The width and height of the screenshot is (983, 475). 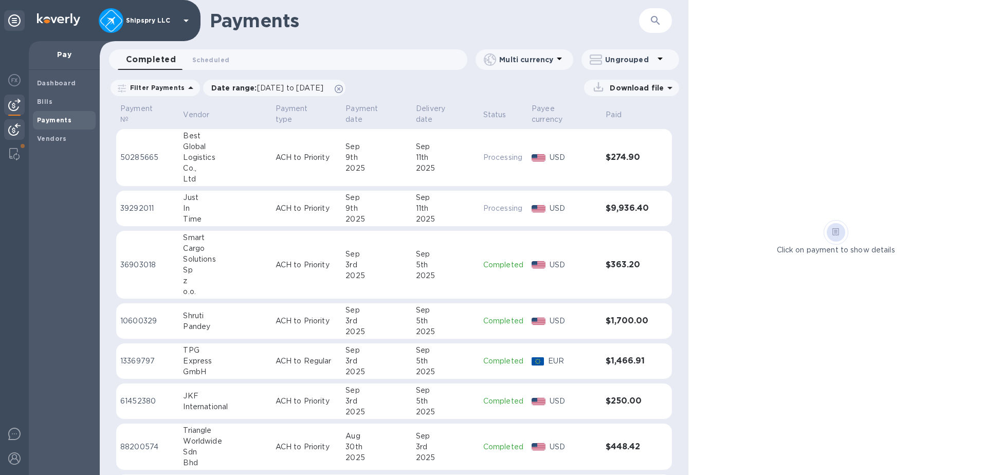 What do you see at coordinates (836, 250) in the screenshot?
I see `p: Click on payment to show details` at bounding box center [836, 250].